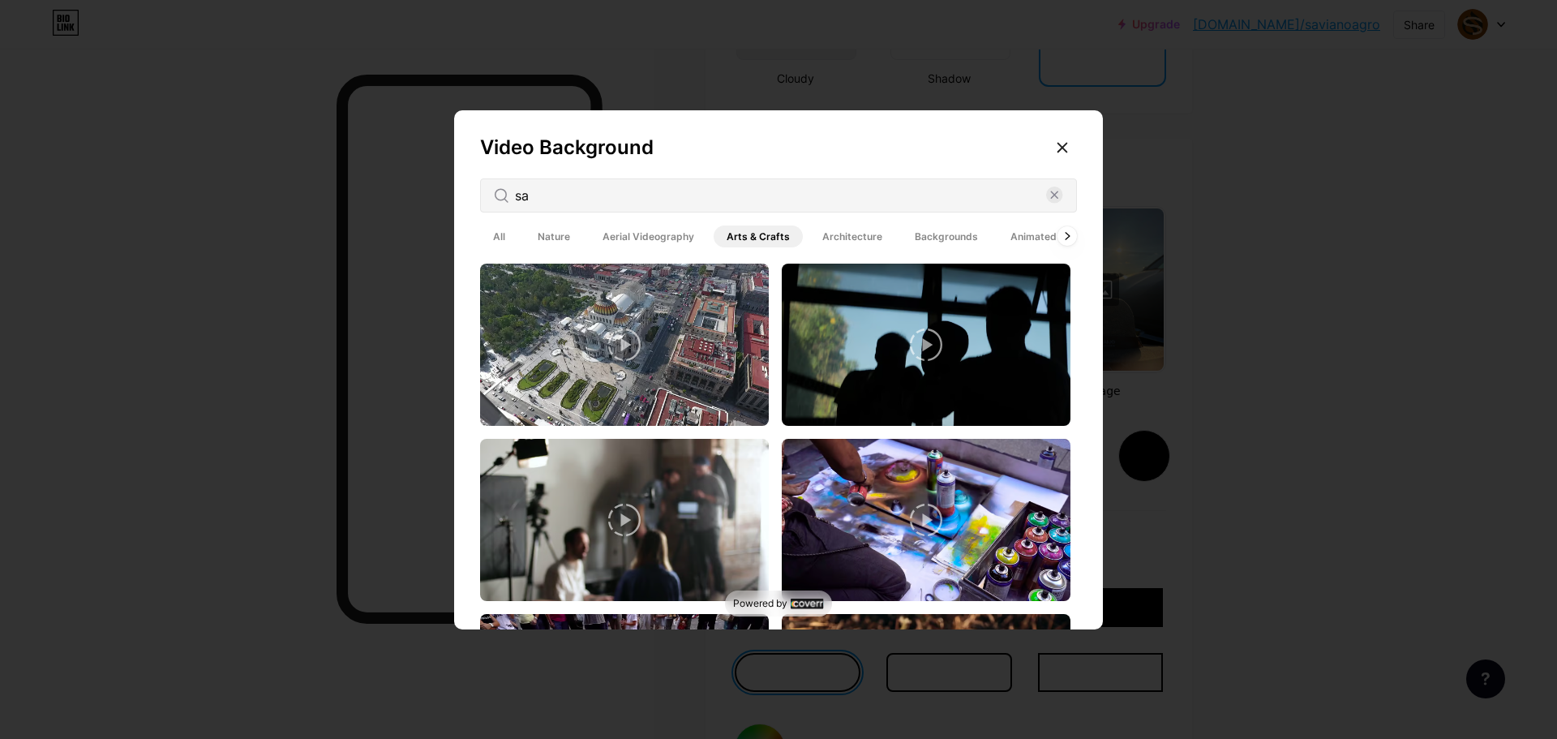 The width and height of the screenshot is (1557, 739). Describe the element at coordinates (567, 147) in the screenshot. I see `span: Video Background` at that location.